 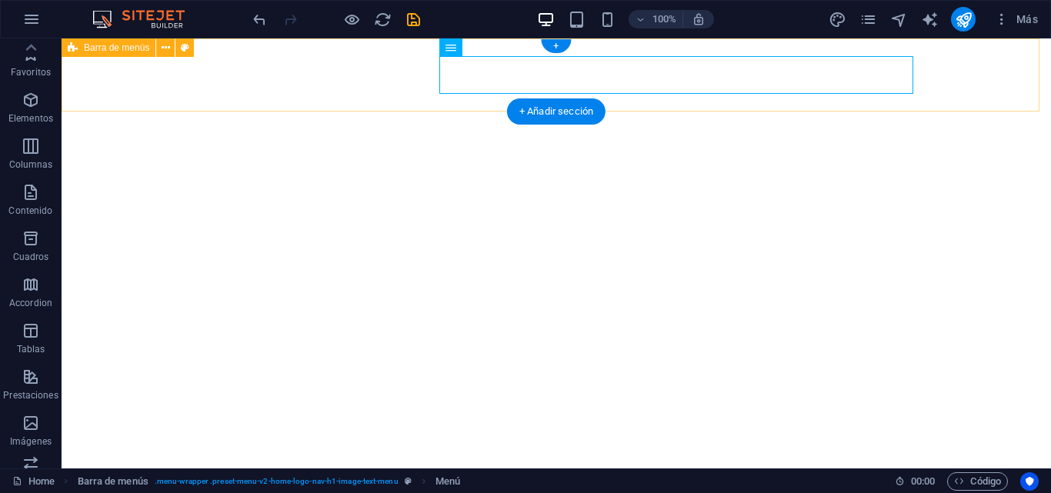 What do you see at coordinates (276, 482) in the screenshot?
I see `span: . menu-wrapper .preset-menu-v2-home-logo-nav-h1-image-text-menu` at bounding box center [276, 482].